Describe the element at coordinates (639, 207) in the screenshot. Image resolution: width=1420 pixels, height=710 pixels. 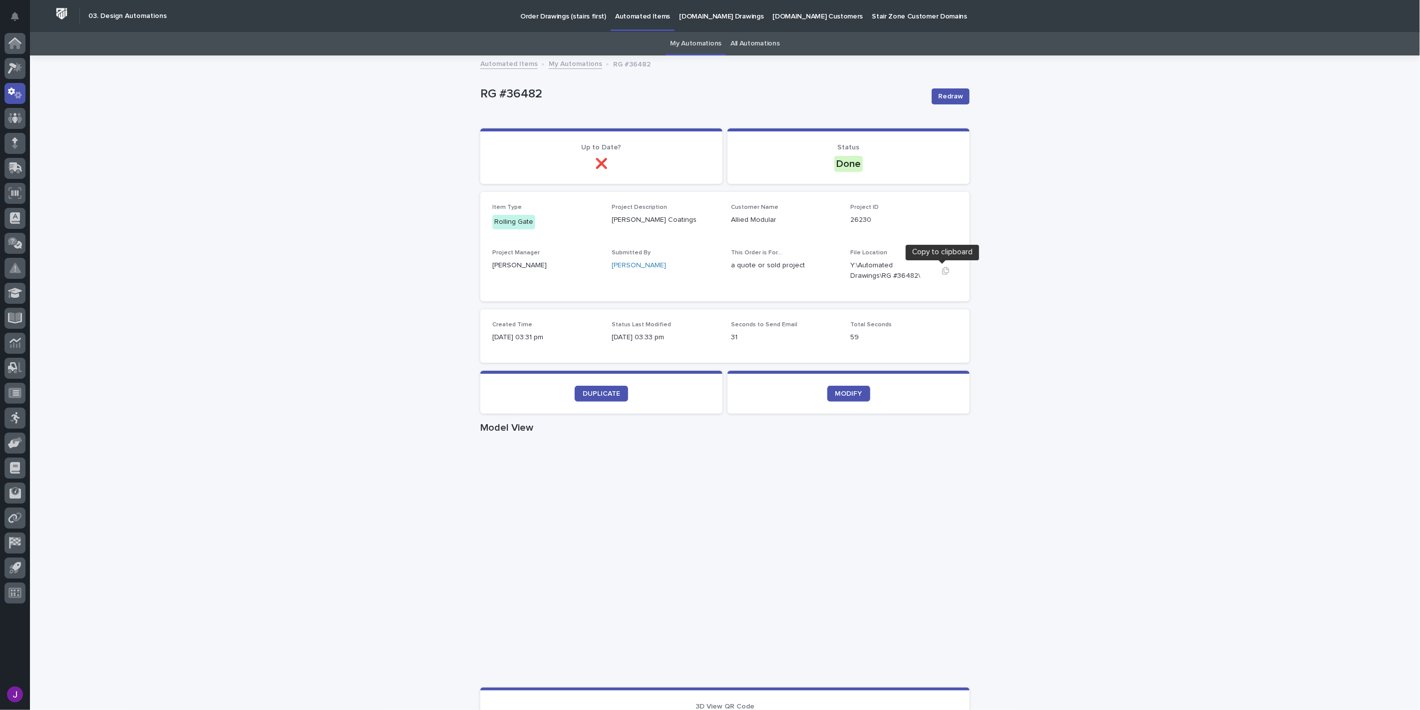
I see `span: Project Description` at that location.